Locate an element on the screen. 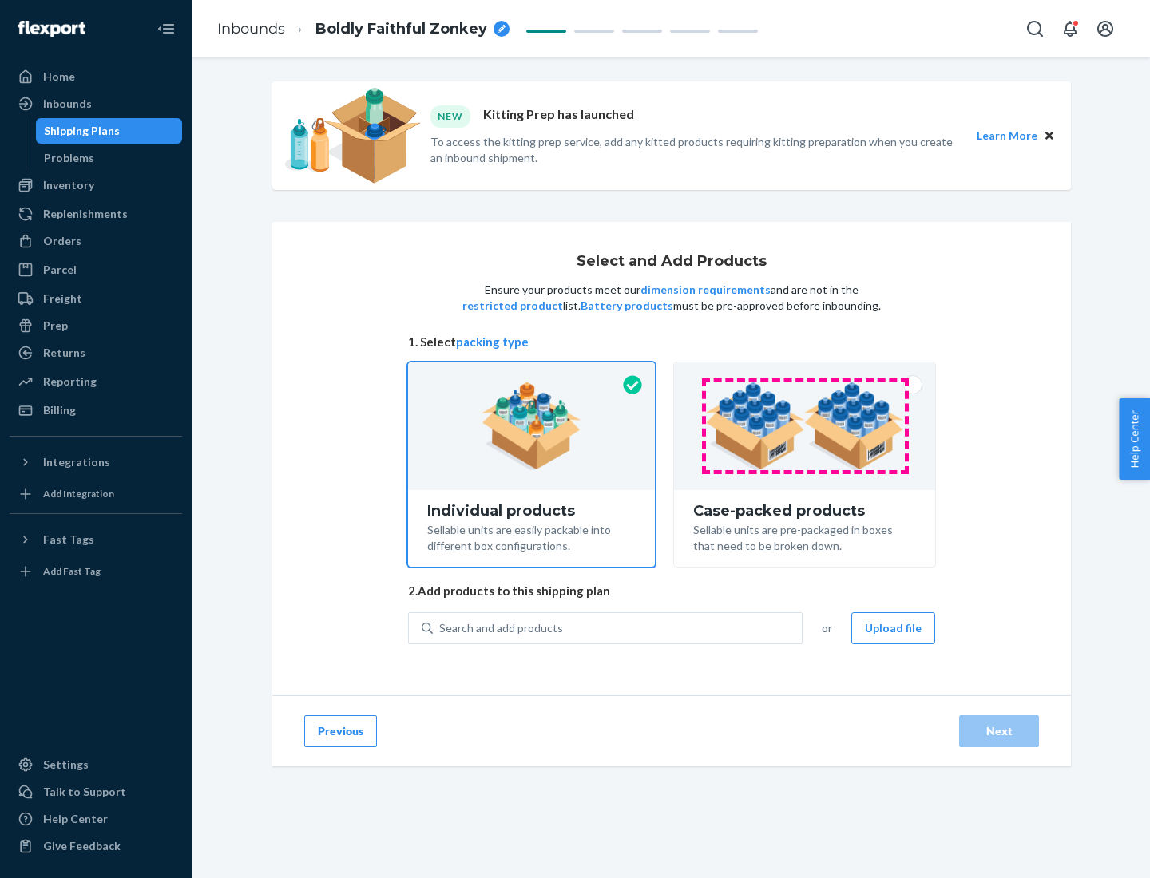 The width and height of the screenshot is (1150, 878). div: Individual products is located at coordinates (531, 511).